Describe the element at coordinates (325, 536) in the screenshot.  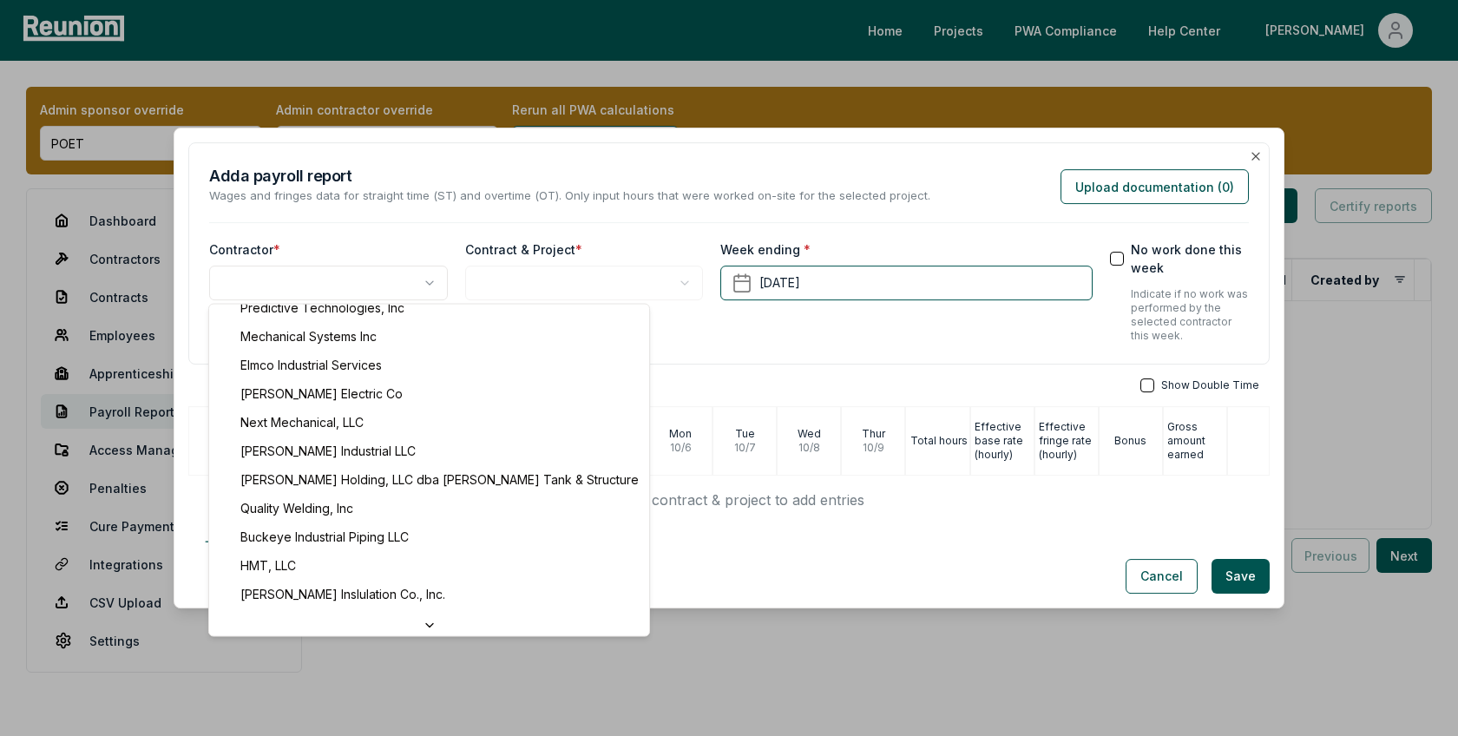
I see `span: Buckeye Industrial Piping LLC` at that location.